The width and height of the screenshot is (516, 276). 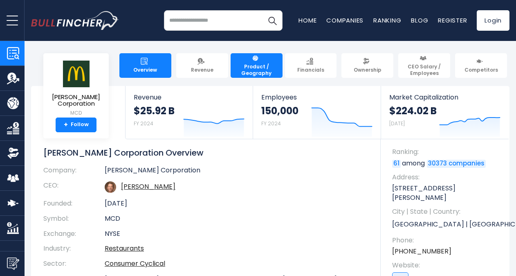 I want to click on span: Financials, so click(x=311, y=70).